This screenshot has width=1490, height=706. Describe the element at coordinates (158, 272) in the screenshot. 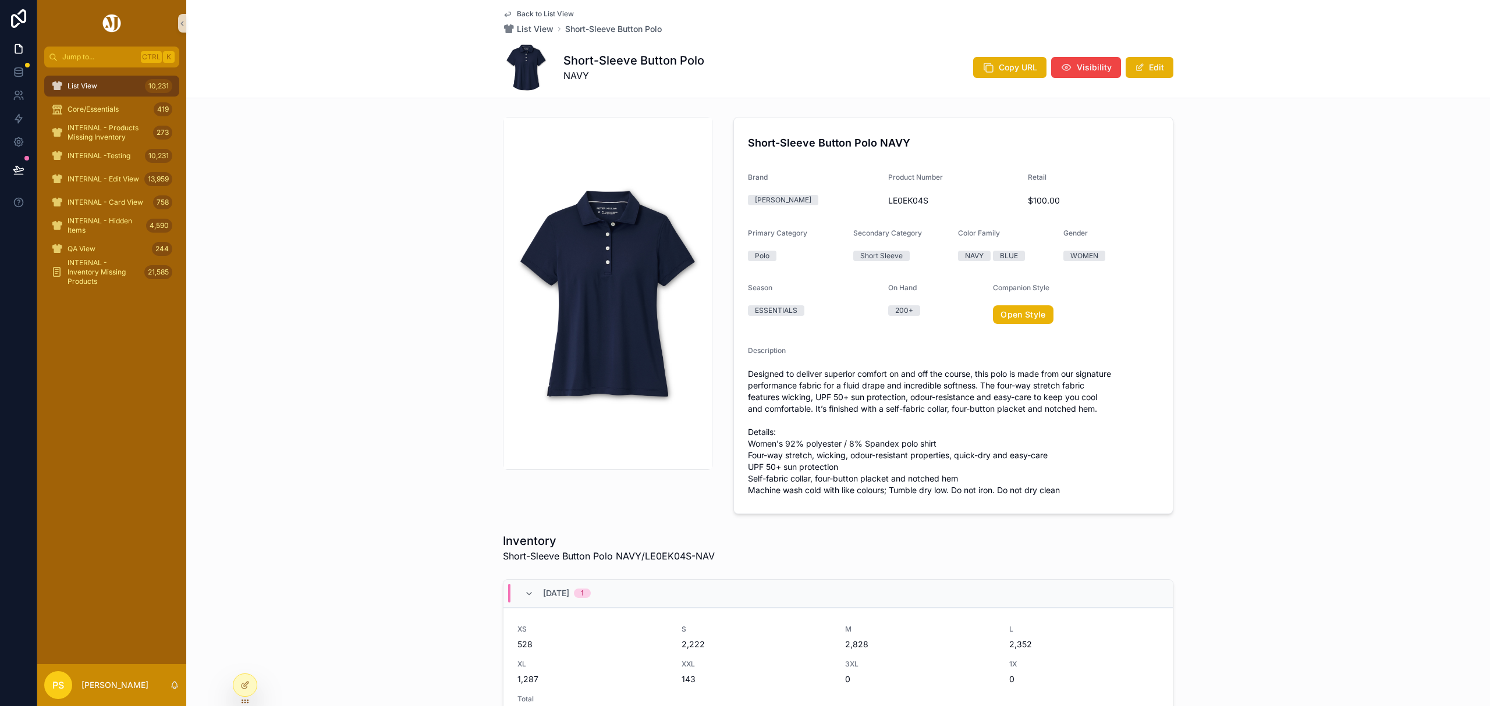

I see `div: 21,585` at that location.